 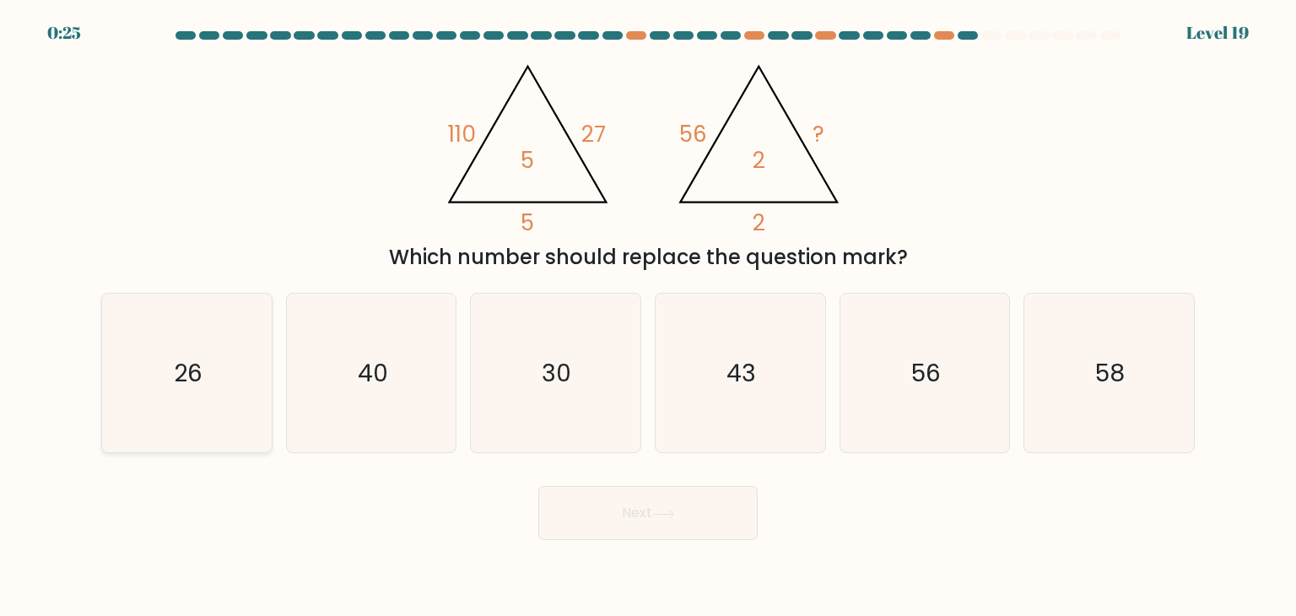 What do you see at coordinates (1111, 373) in the screenshot?
I see `text: 58` at bounding box center [1111, 373].